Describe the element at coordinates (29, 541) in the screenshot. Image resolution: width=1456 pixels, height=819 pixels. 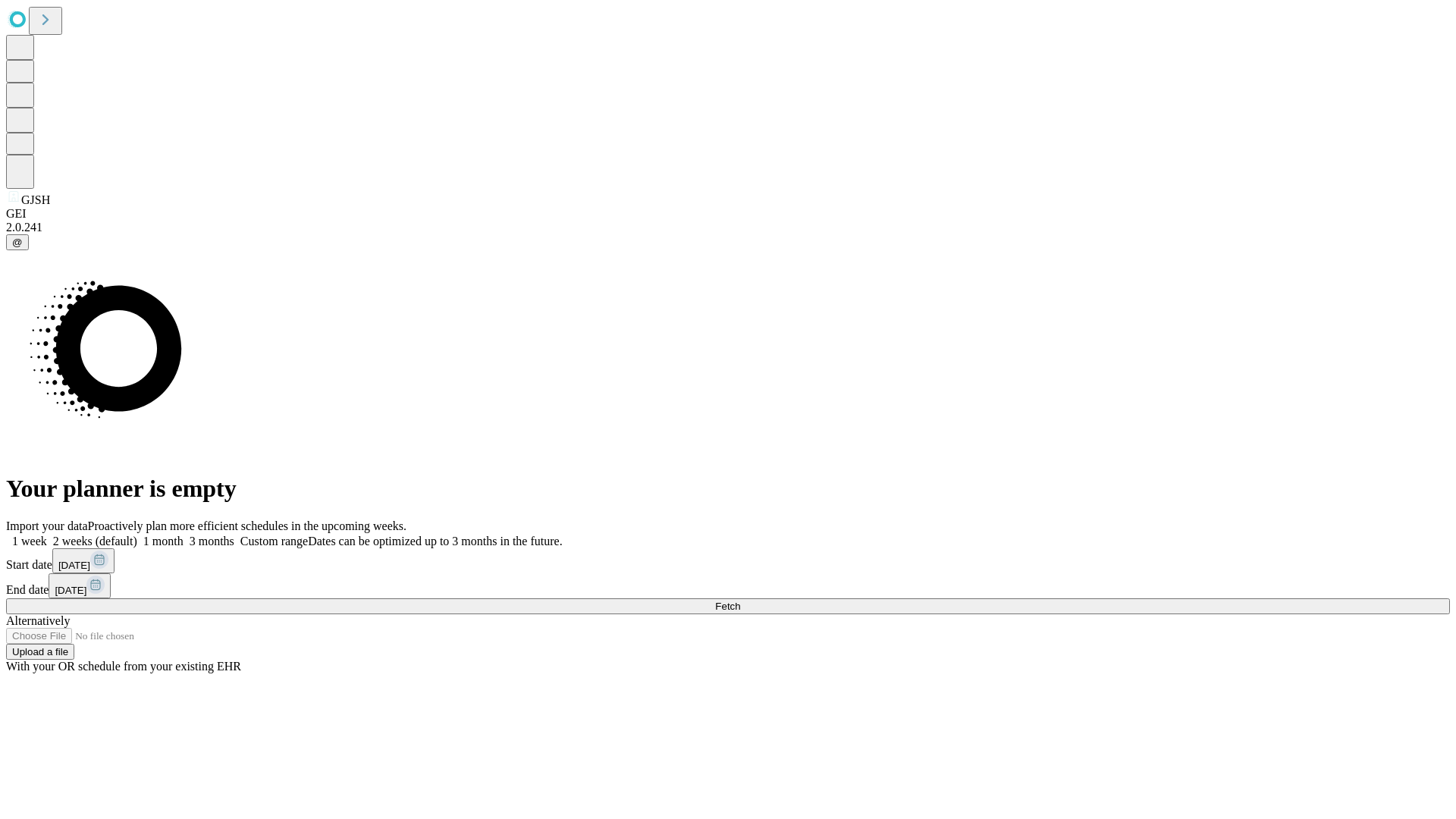
I see `span: 1 week` at that location.